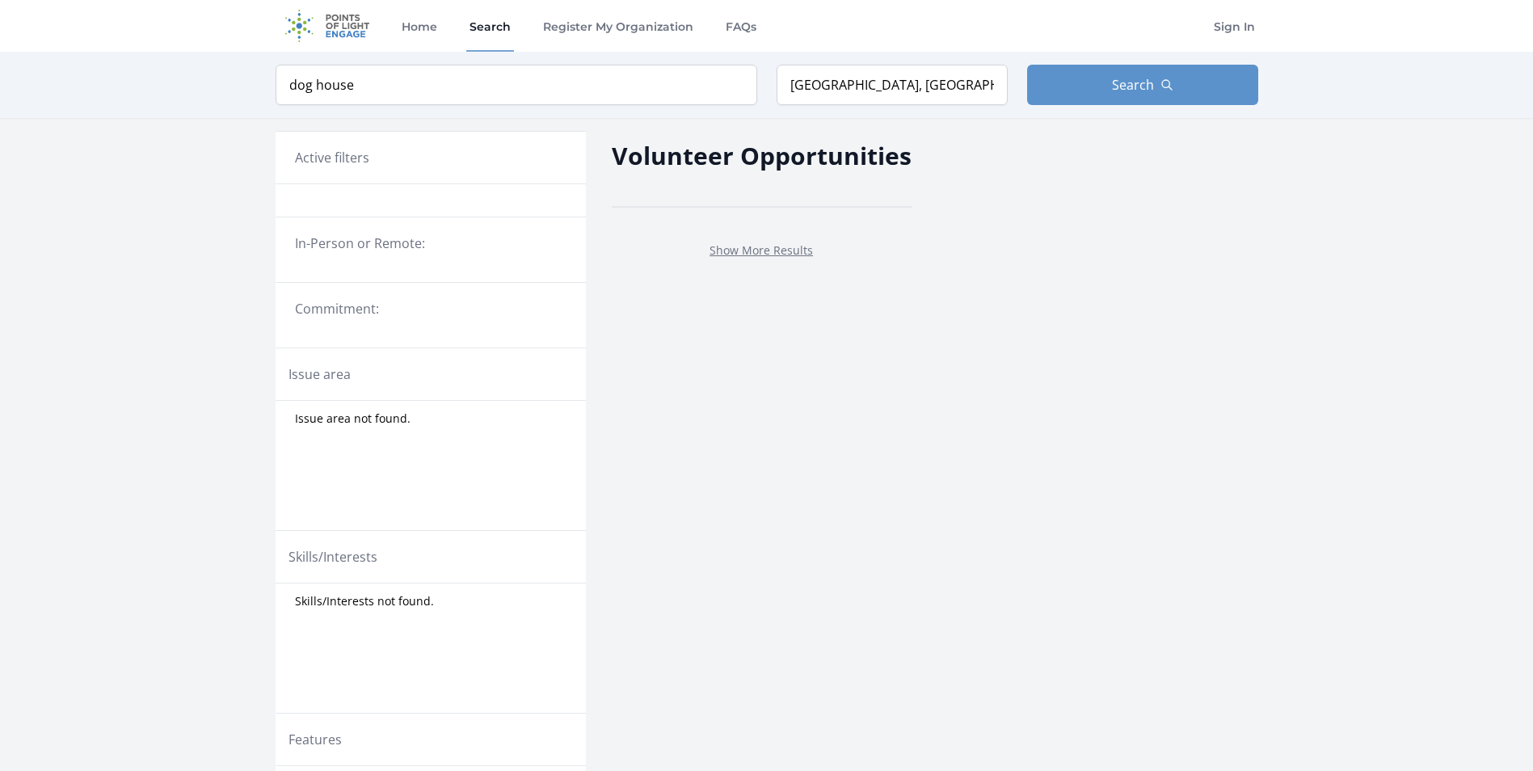 The width and height of the screenshot is (1533, 771). I want to click on span: Skills/Interests not found., so click(365, 601).